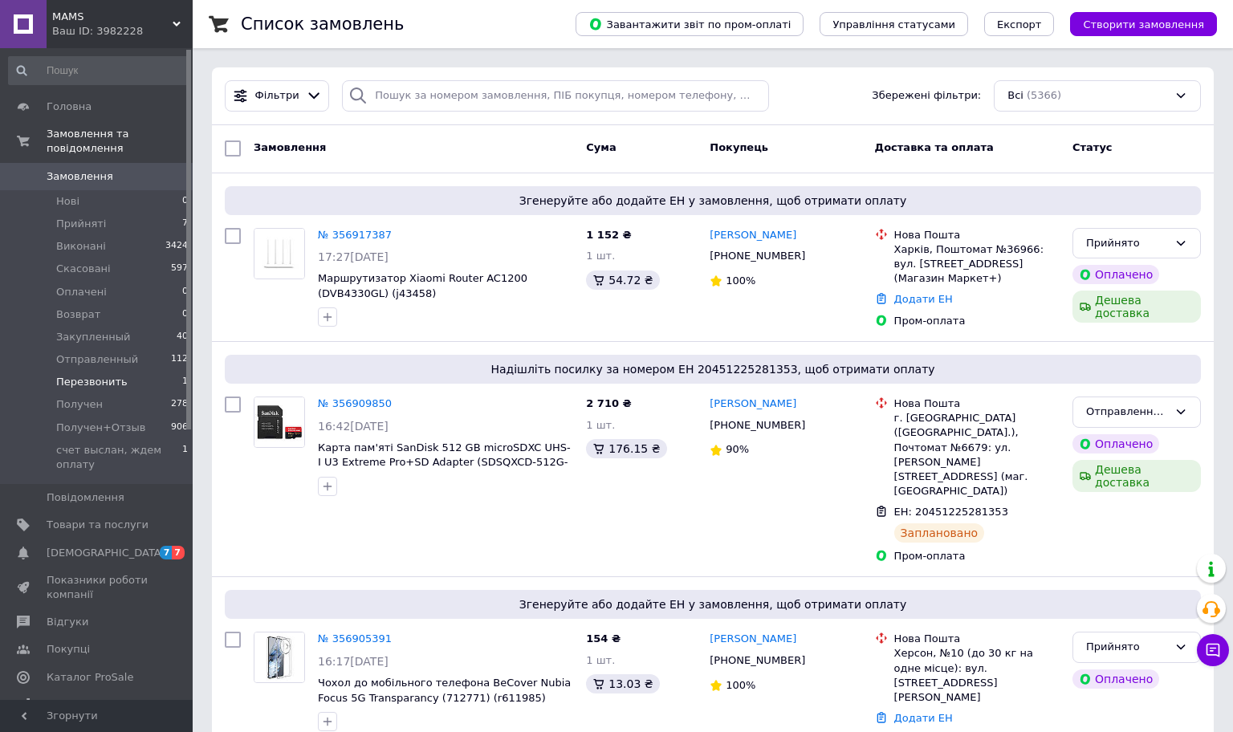 This screenshot has width=1233, height=732. I want to click on div: 176.15 ₴, so click(626, 449).